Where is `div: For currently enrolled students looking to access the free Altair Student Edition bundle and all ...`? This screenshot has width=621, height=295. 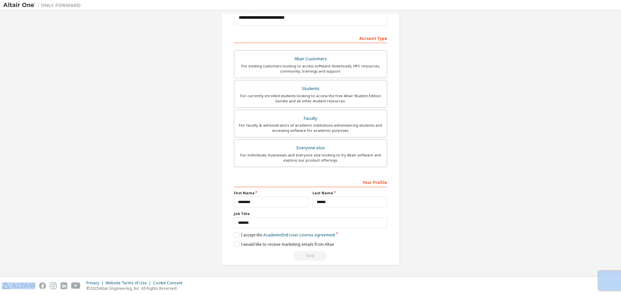 div: For currently enrolled students looking to access the free Altair Student Edition bundle and all ... is located at coordinates (311, 98).